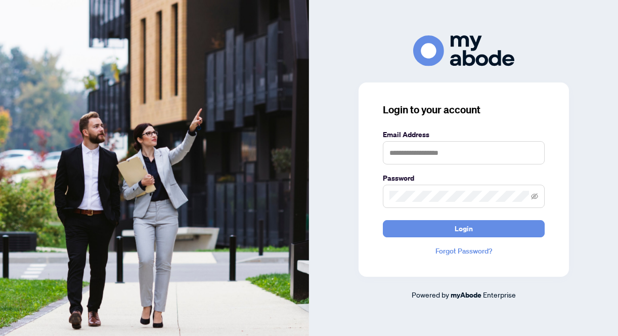 The width and height of the screenshot is (618, 336). I want to click on span: Powered by, so click(430, 294).